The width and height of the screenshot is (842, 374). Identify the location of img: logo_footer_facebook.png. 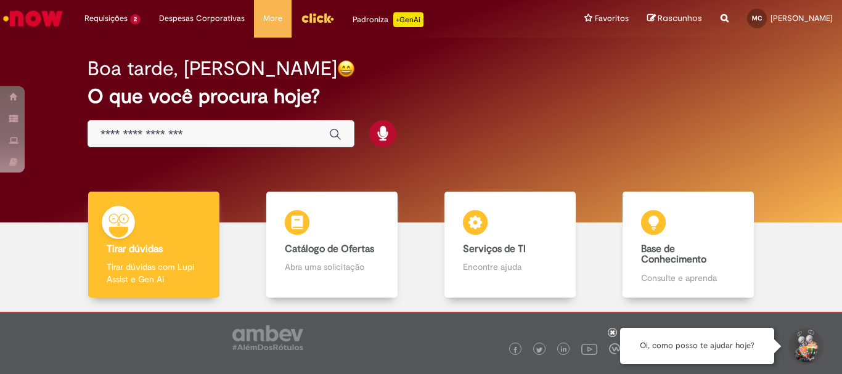
(515, 350).